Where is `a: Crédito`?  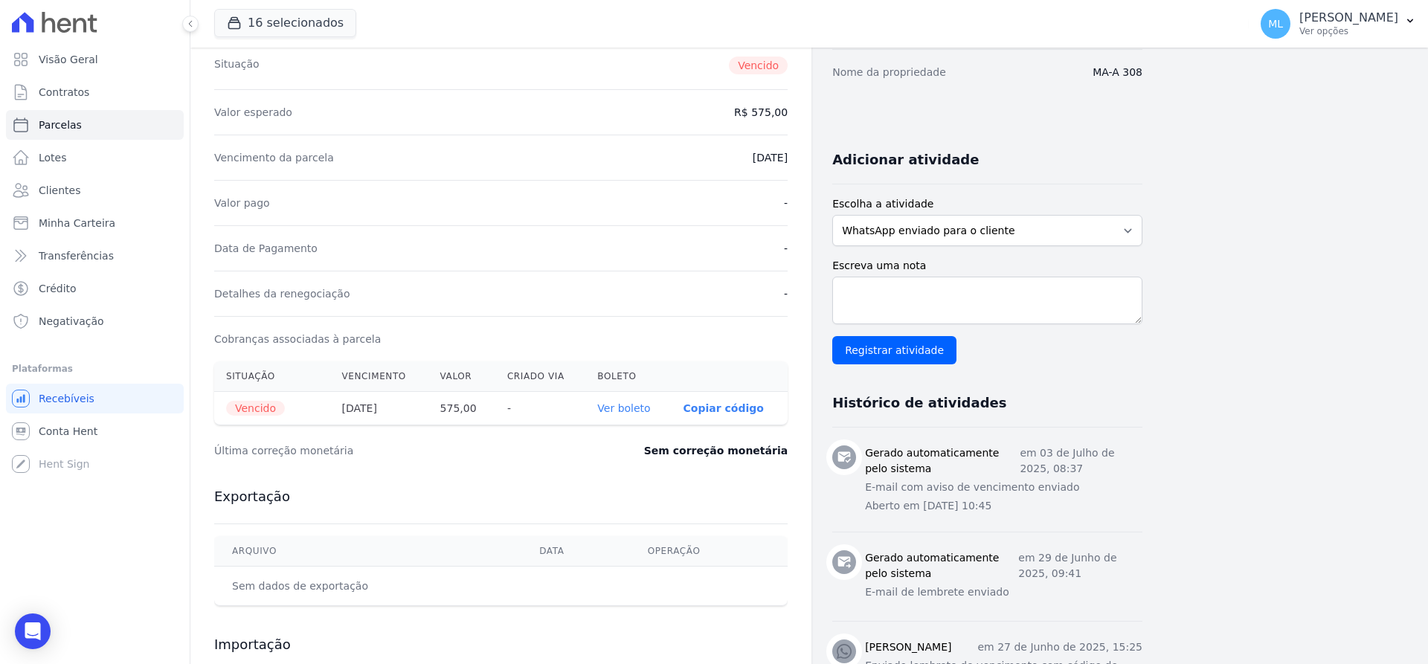
a: Crédito is located at coordinates (94, 289).